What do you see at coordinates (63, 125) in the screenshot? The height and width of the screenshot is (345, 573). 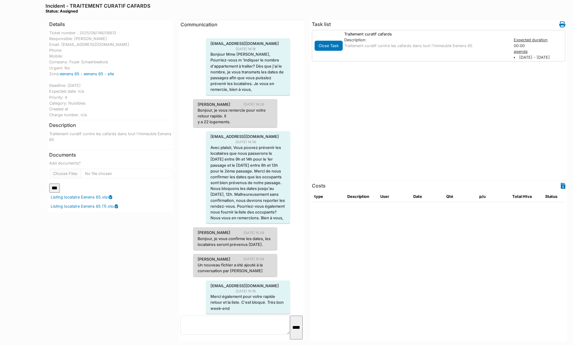 I see `h6: Description` at bounding box center [63, 125].